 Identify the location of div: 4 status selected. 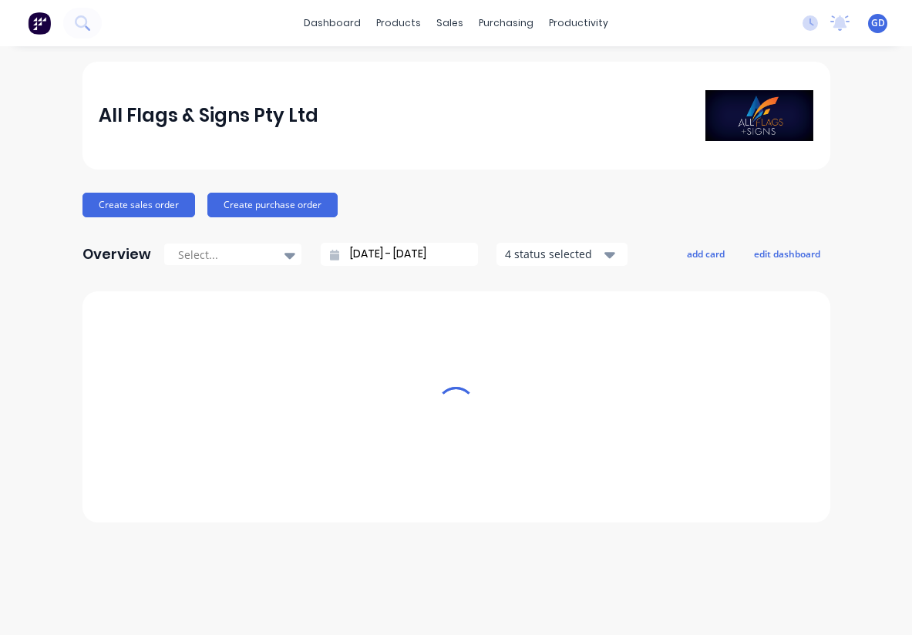
(554, 254).